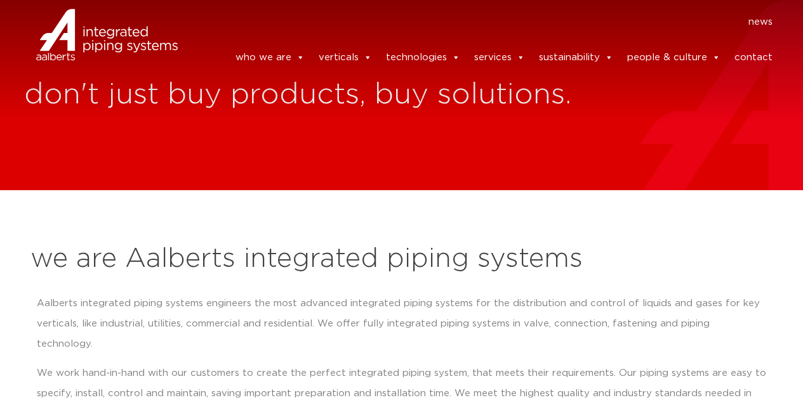 This screenshot has width=803, height=400. I want to click on a: news, so click(760, 22).